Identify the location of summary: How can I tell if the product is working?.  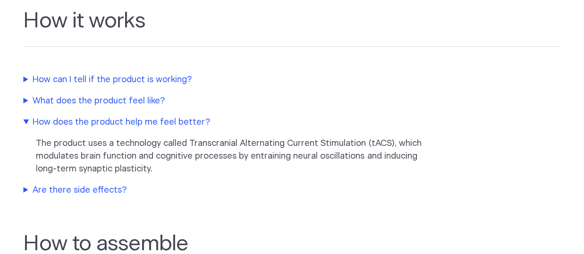
(221, 80).